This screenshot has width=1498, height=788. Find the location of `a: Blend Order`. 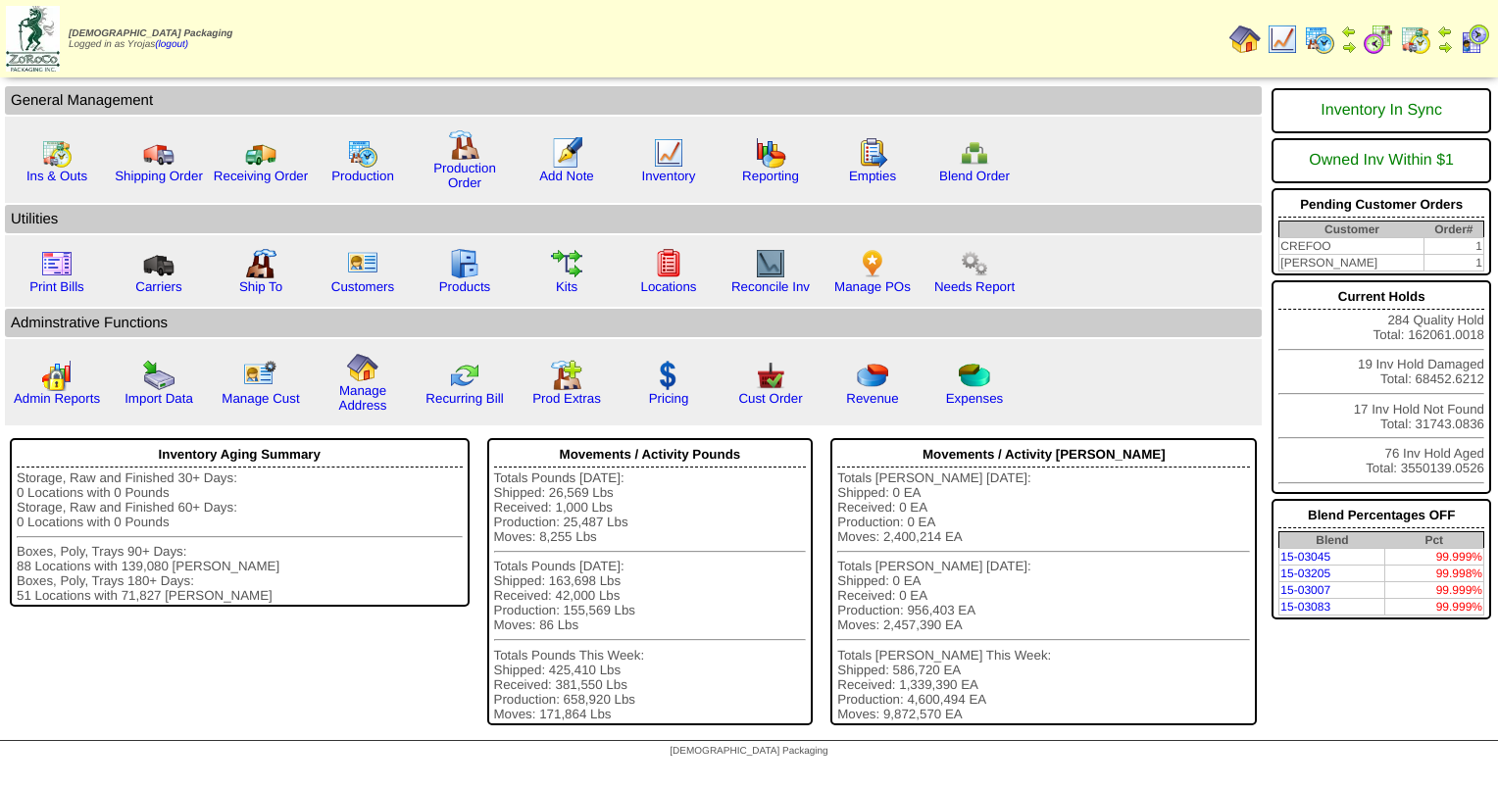

a: Blend Order is located at coordinates (974, 175).